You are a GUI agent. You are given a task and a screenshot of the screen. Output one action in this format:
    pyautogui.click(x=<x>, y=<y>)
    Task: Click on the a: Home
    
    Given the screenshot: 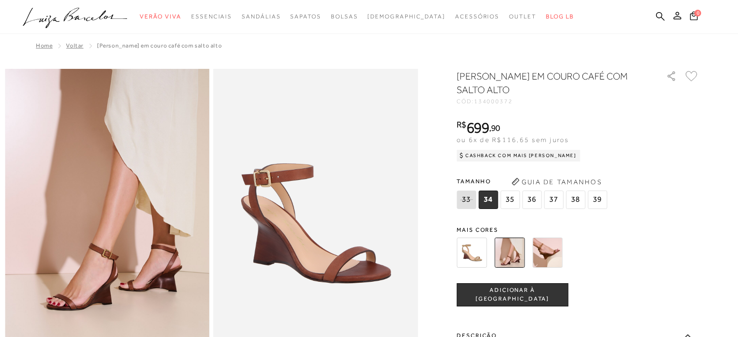 What is the action you would take?
    pyautogui.click(x=44, y=46)
    